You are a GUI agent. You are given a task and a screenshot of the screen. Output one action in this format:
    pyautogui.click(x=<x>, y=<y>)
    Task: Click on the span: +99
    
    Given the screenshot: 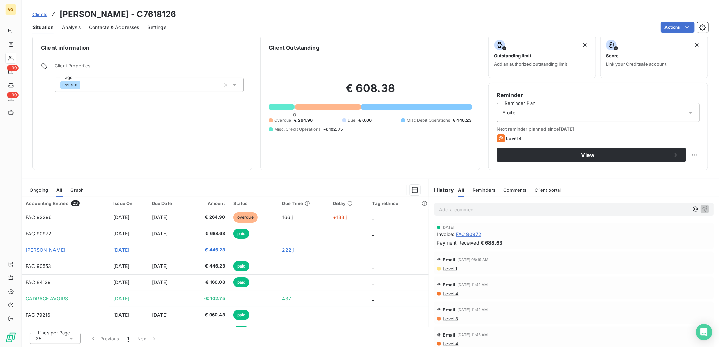 What is the action you would take?
    pyautogui.click(x=13, y=95)
    